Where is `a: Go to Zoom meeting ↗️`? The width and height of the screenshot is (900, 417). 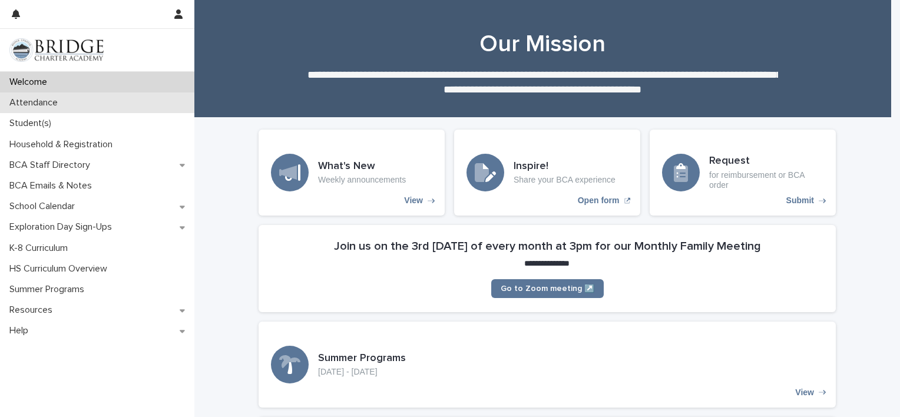
a: Go to Zoom meeting ↗️ is located at coordinates (547, 289).